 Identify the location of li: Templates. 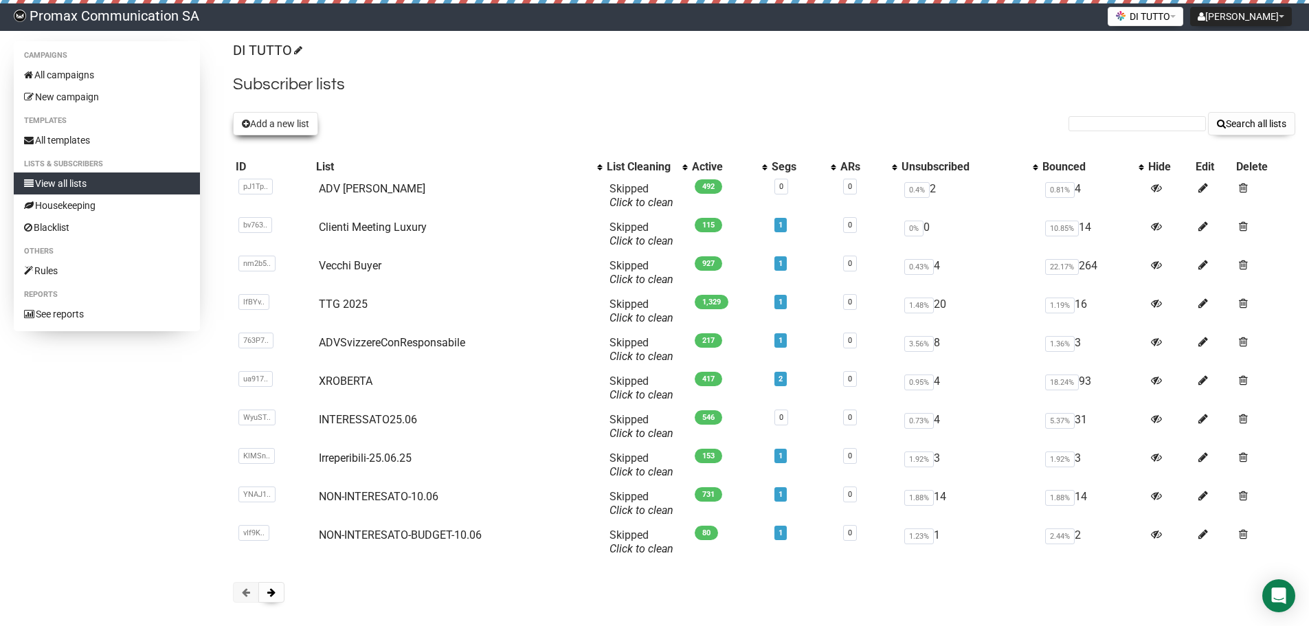
(106, 121).